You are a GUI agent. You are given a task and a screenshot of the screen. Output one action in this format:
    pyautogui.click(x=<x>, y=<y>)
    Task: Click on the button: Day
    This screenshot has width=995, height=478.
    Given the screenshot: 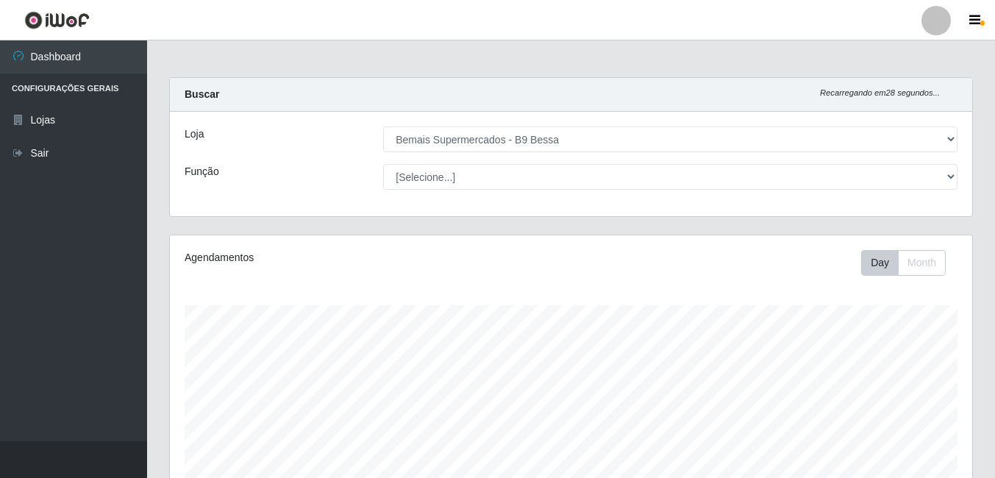 What is the action you would take?
    pyautogui.click(x=879, y=262)
    